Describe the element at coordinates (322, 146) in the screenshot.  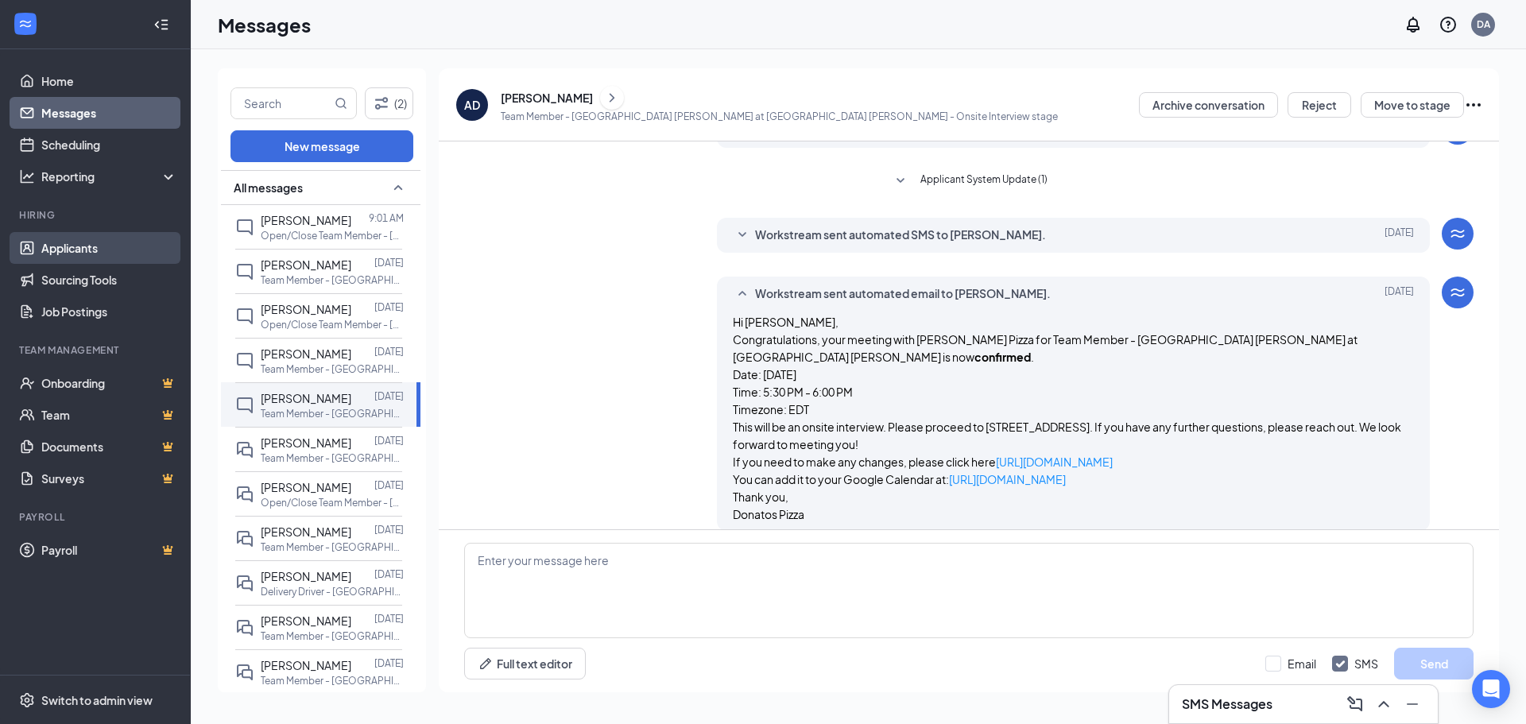
I see `button: New message` at that location.